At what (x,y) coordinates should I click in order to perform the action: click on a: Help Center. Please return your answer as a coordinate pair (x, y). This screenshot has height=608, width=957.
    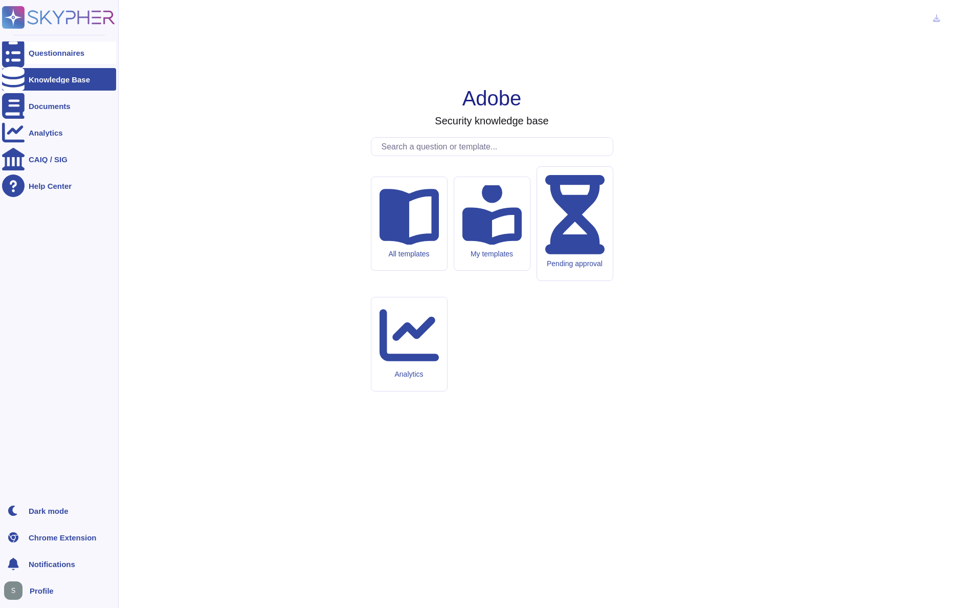
    Looking at the image, I should click on (59, 186).